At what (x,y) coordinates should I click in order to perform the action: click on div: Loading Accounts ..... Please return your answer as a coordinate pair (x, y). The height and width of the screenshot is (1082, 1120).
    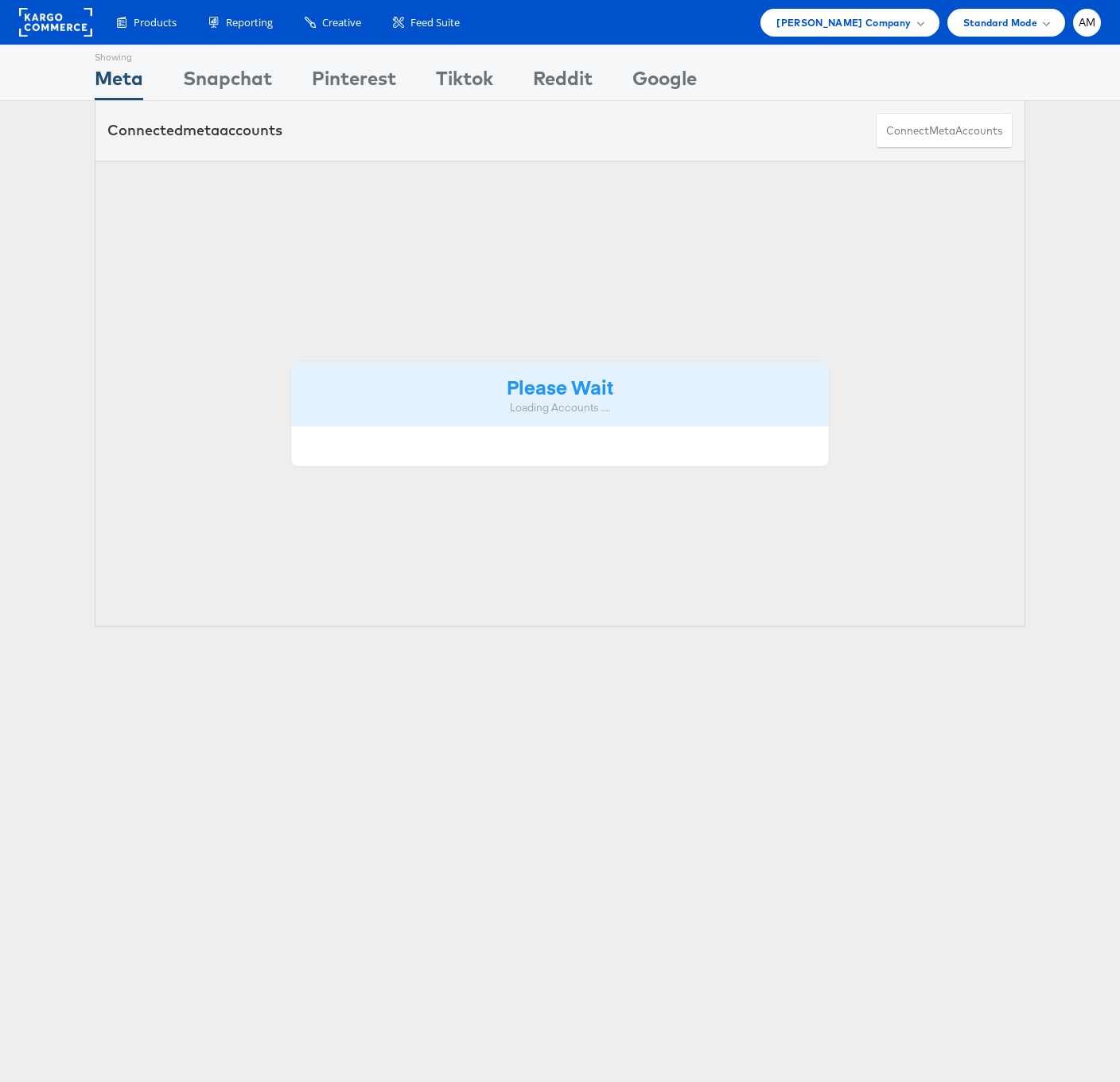
    Looking at the image, I should click on (560, 407).